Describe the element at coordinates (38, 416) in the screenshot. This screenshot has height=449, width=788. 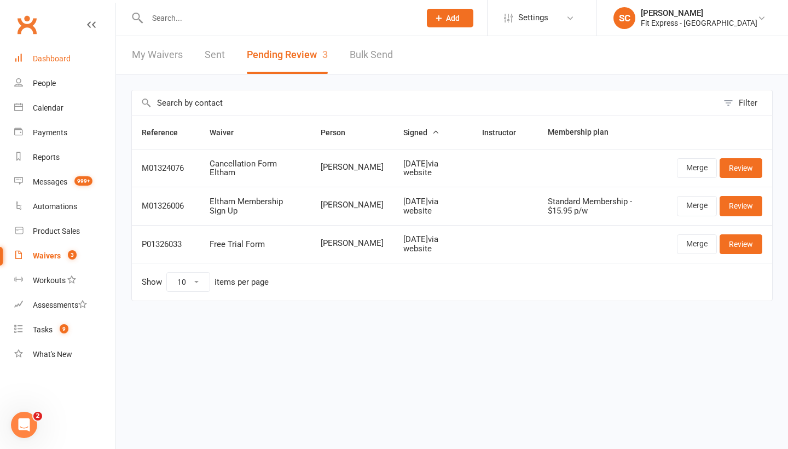
I see `span: 2` at that location.